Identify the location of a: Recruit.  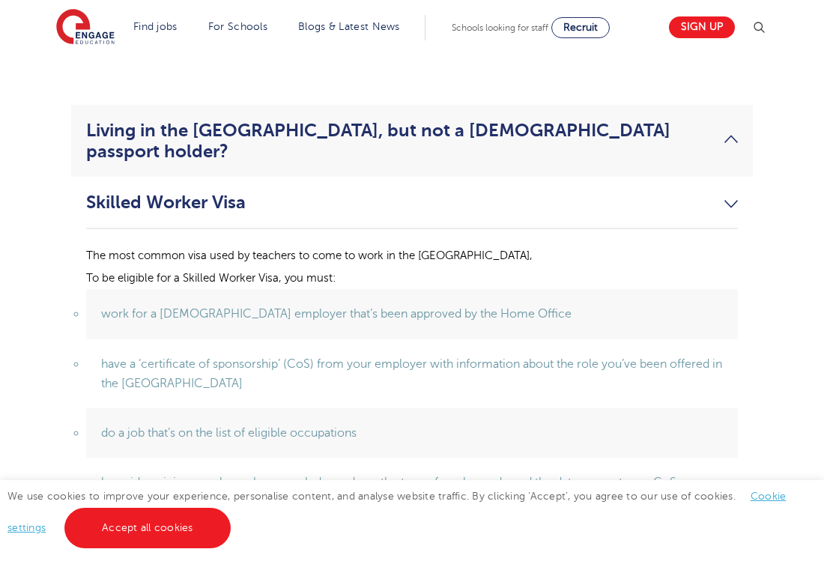
(581, 28).